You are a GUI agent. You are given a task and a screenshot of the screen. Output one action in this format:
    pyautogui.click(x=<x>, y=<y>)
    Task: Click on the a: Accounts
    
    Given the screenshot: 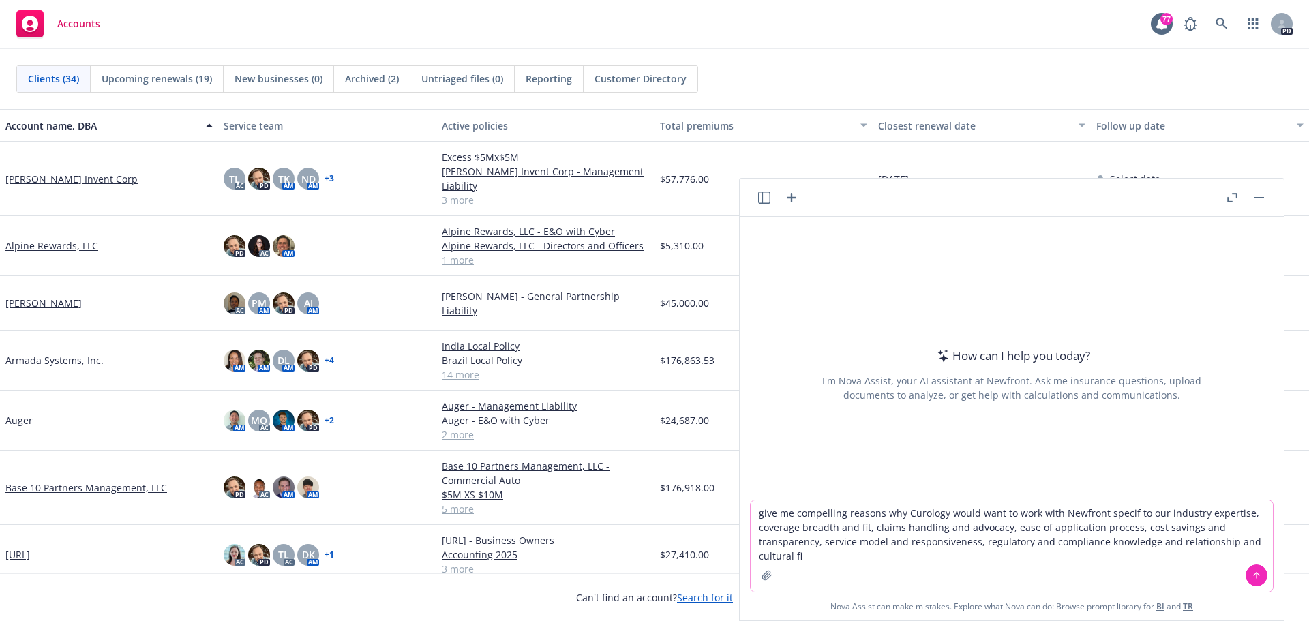 What is the action you would take?
    pyautogui.click(x=58, y=24)
    